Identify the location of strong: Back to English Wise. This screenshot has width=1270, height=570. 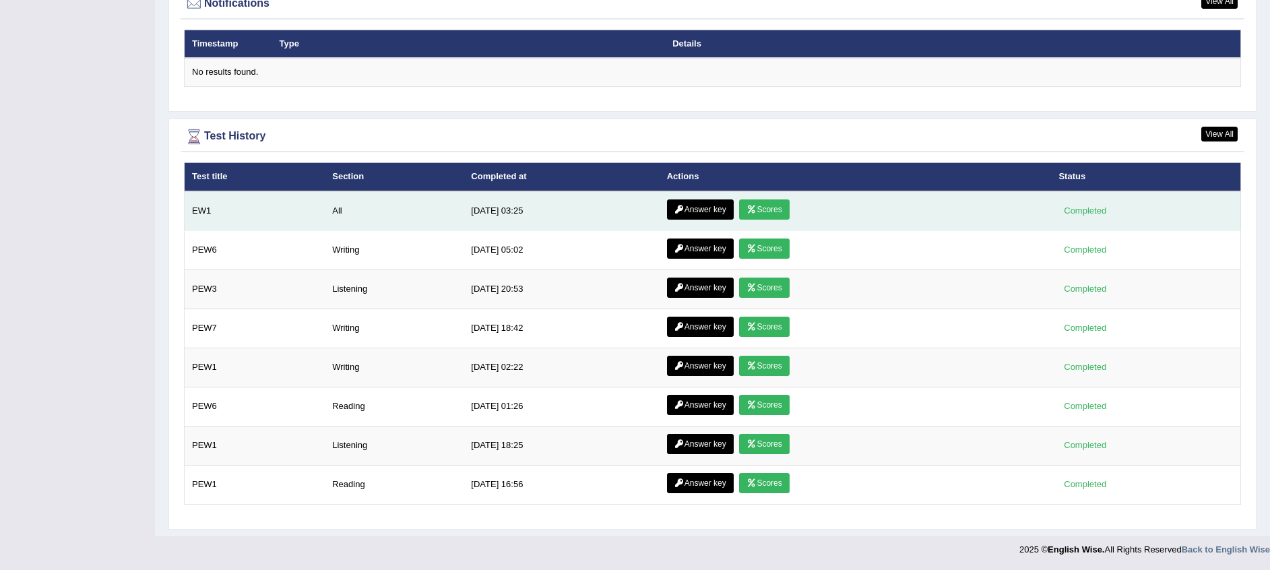
(1226, 549).